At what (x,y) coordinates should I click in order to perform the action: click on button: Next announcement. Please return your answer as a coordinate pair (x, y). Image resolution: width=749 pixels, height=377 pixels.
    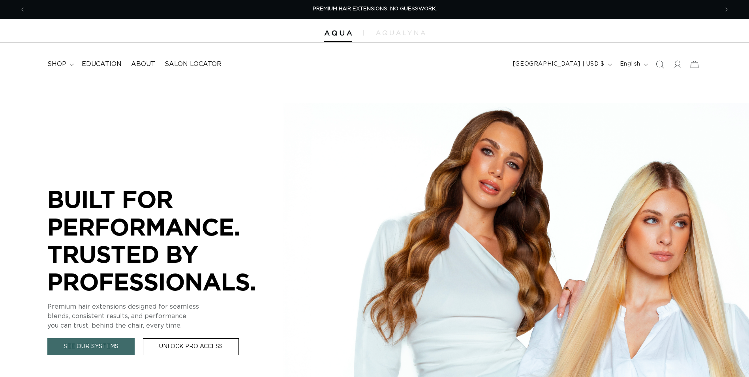
    Looking at the image, I should click on (727, 9).